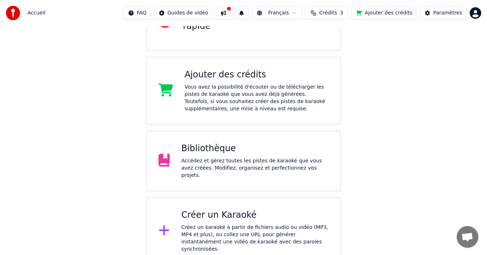 The image size is (487, 255). Describe the element at coordinates (36, 13) in the screenshot. I see `nav: breadcrumb` at that location.